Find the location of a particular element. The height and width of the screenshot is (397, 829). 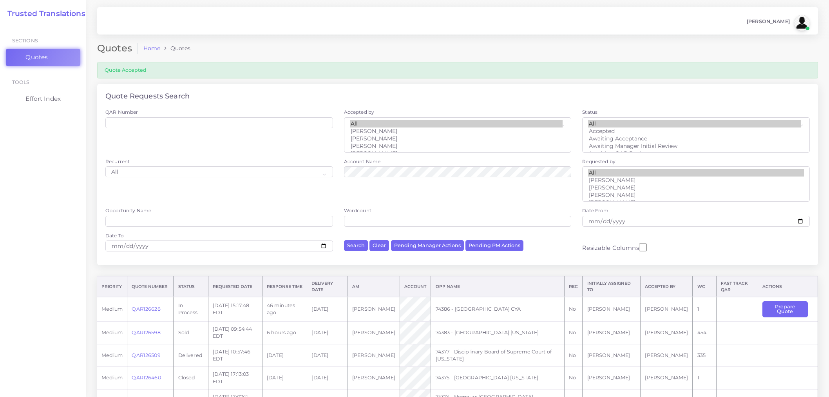

label: Date To is located at coordinates (114, 235).